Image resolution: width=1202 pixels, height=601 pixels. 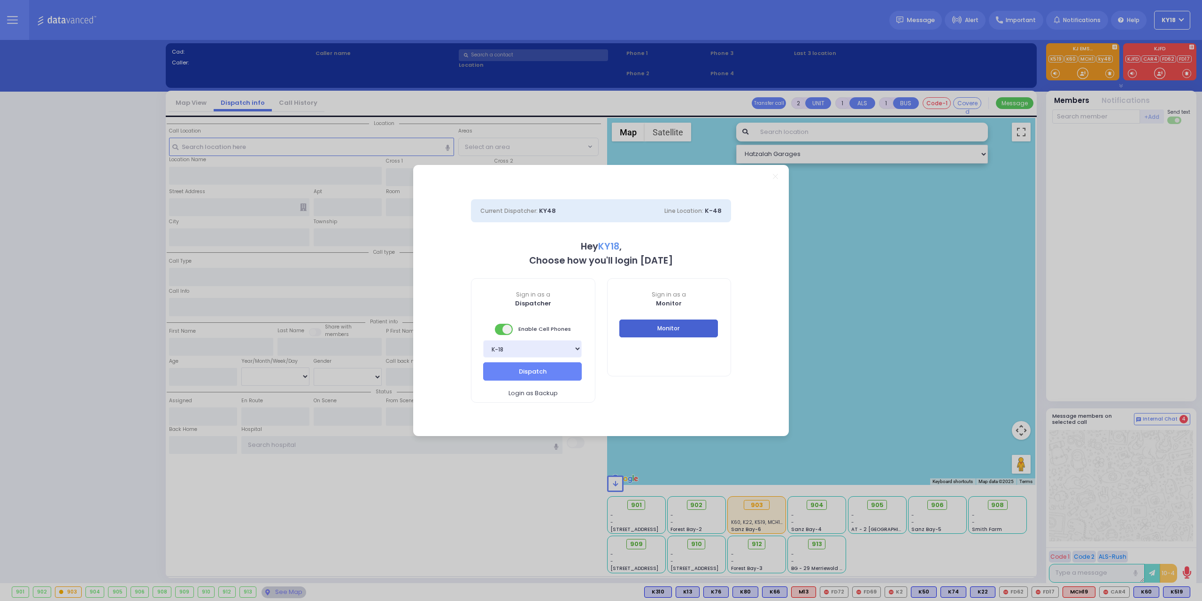 What do you see at coordinates (533, 393) in the screenshot?
I see `span: Login as Backup` at bounding box center [533, 393].